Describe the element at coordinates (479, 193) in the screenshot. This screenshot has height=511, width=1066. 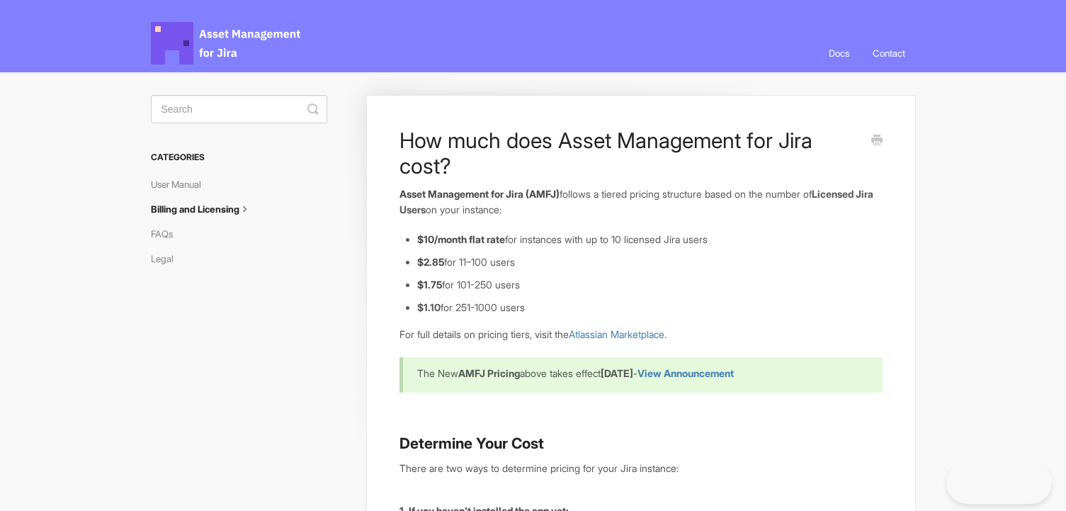
I see `strong: Asset Management for Jira (AMFJ)` at that location.